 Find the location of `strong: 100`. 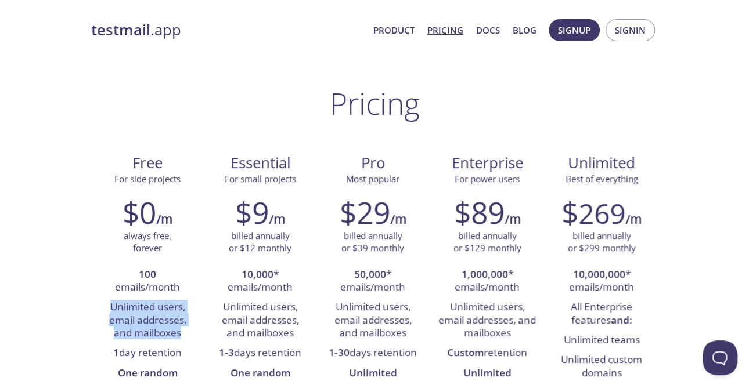

strong: 100 is located at coordinates (147, 274).